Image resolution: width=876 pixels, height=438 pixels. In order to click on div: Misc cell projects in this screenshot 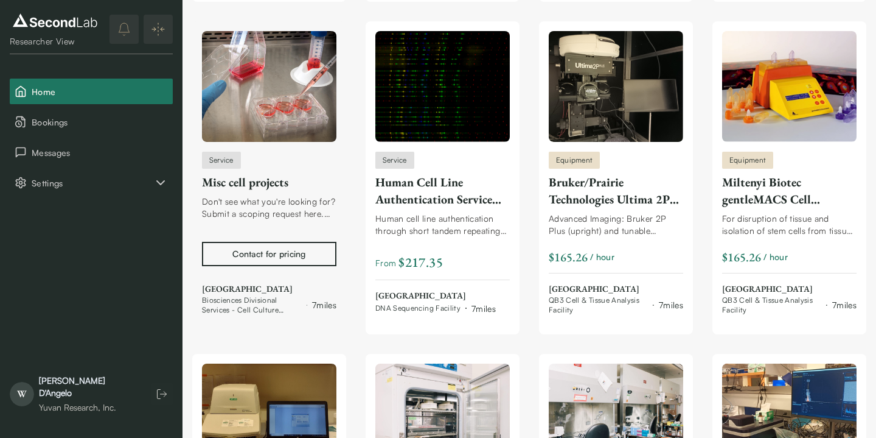, I will do `click(269, 182)`.